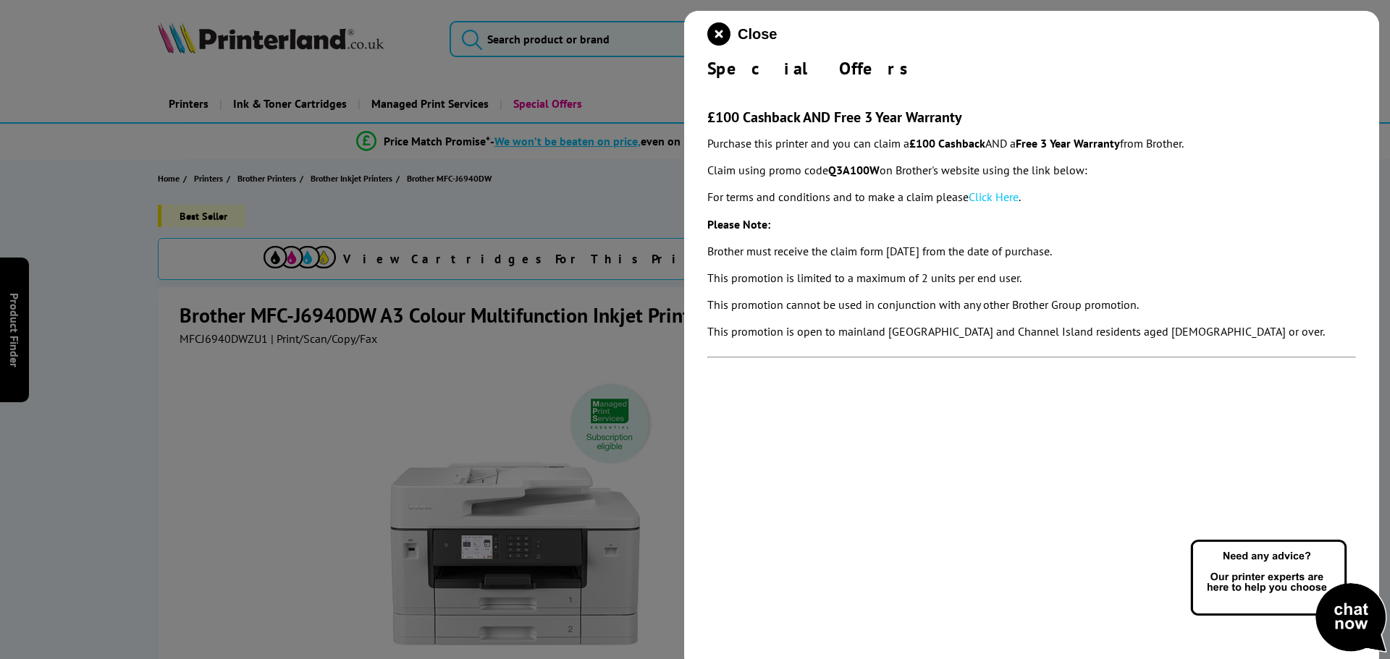 This screenshot has width=1390, height=659. Describe the element at coordinates (738, 224) in the screenshot. I see `strong: Please Note:` at that location.